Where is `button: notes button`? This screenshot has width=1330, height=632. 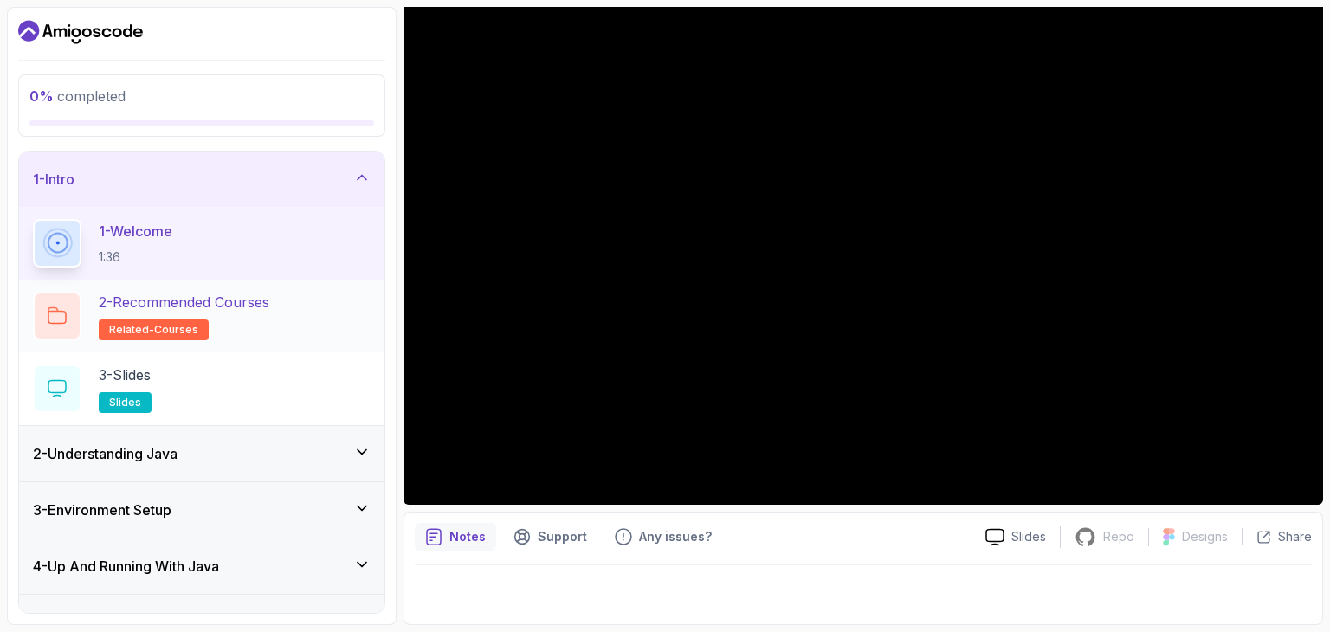
button: notes button is located at coordinates (456, 537).